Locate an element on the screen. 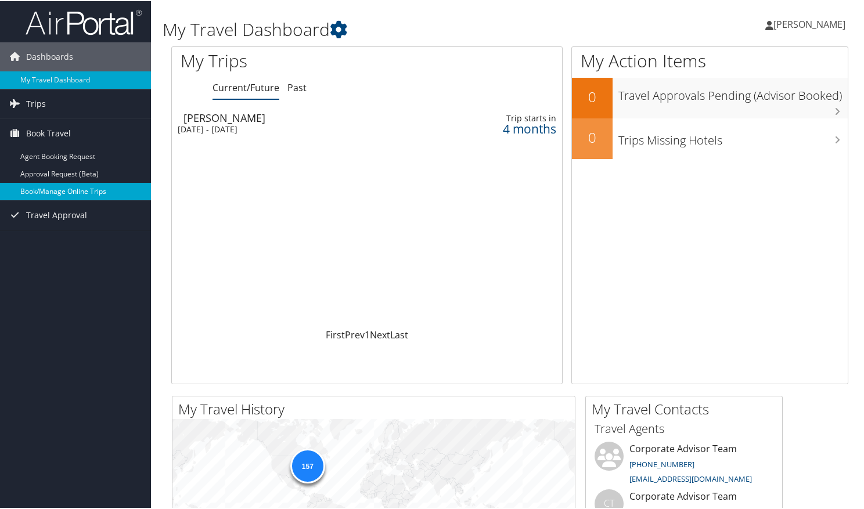 The height and width of the screenshot is (509, 864). a: Last is located at coordinates (399, 334).